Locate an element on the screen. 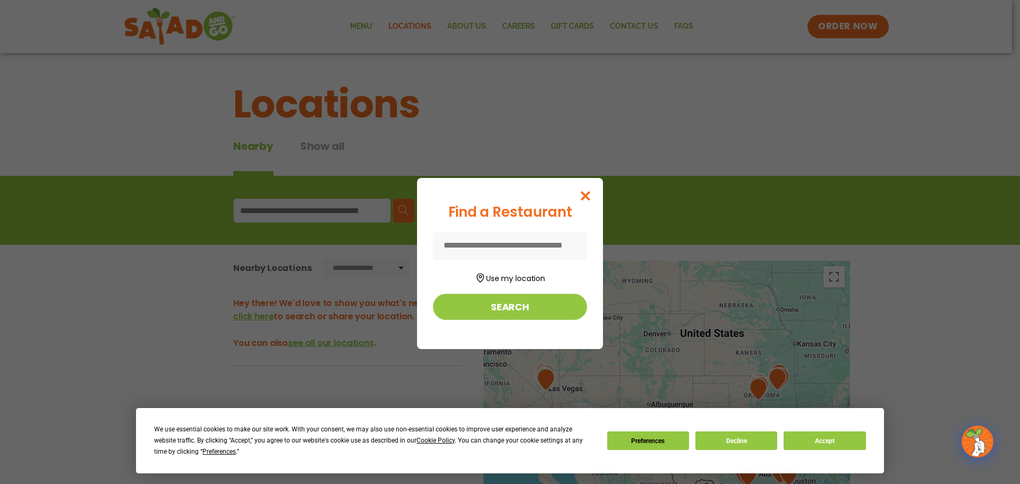 This screenshot has width=1020, height=484. button: Search is located at coordinates (510, 306).